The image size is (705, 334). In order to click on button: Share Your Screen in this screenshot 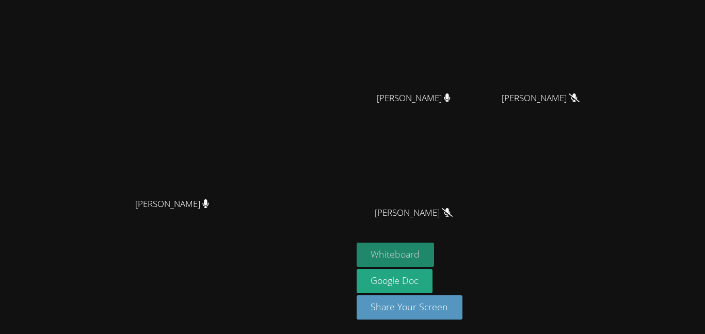, I will do `click(410, 307)`.